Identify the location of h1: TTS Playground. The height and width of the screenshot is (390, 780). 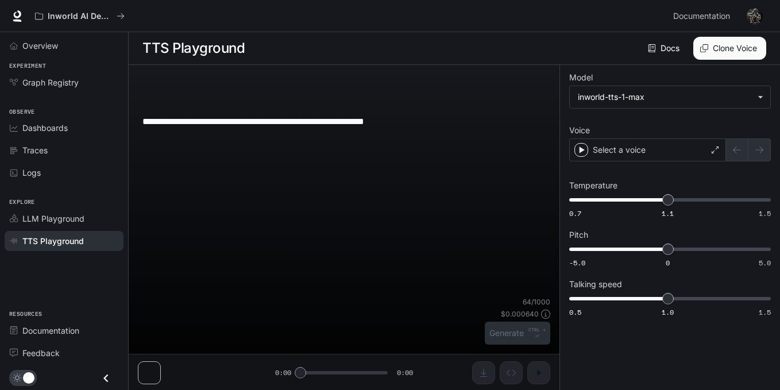
(194, 48).